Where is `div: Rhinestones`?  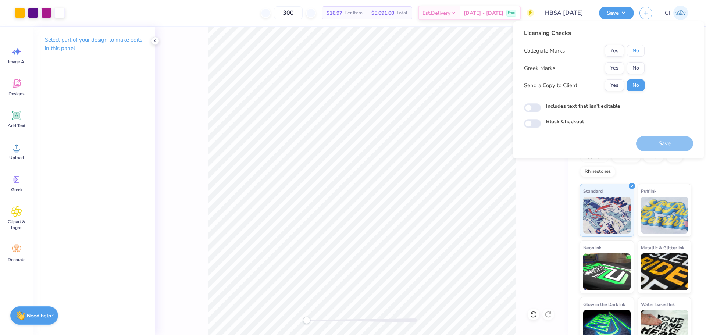 div: Rhinestones is located at coordinates (598, 172).